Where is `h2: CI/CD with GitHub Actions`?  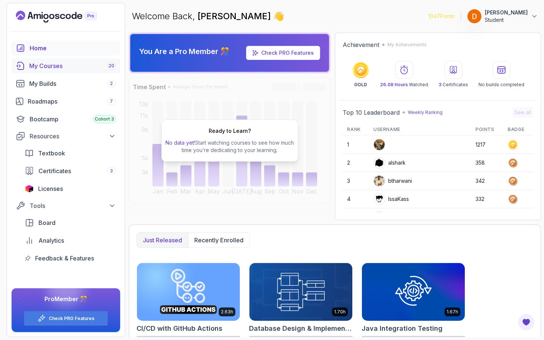
h2: CI/CD with GitHub Actions is located at coordinates (180, 329).